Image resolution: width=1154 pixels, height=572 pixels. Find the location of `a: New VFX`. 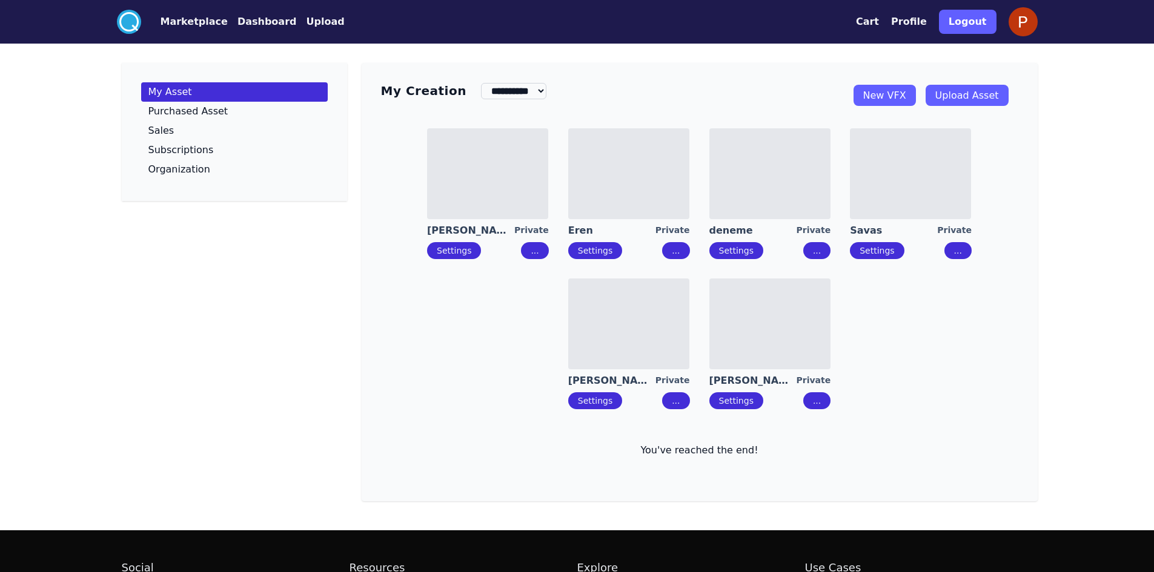

a: New VFX is located at coordinates (884, 95).